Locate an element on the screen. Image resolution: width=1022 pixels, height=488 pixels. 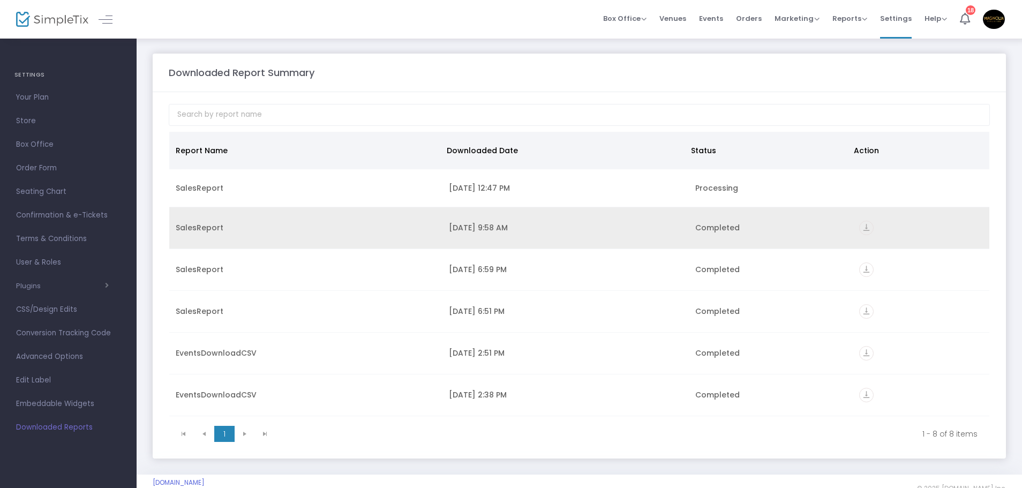
span: Reports is located at coordinates (850, 18).